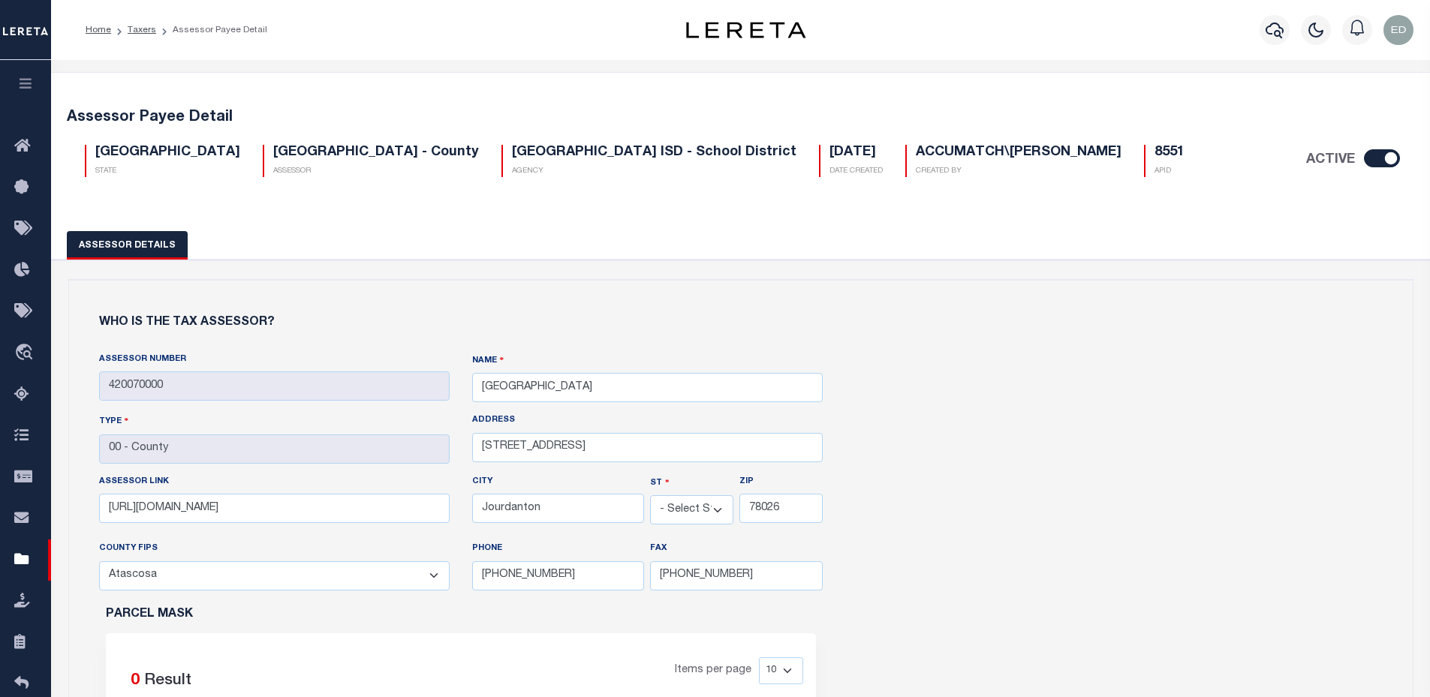 Image resolution: width=1430 pixels, height=697 pixels. Describe the element at coordinates (135, 681) in the screenshot. I see `span: 0` at that location.